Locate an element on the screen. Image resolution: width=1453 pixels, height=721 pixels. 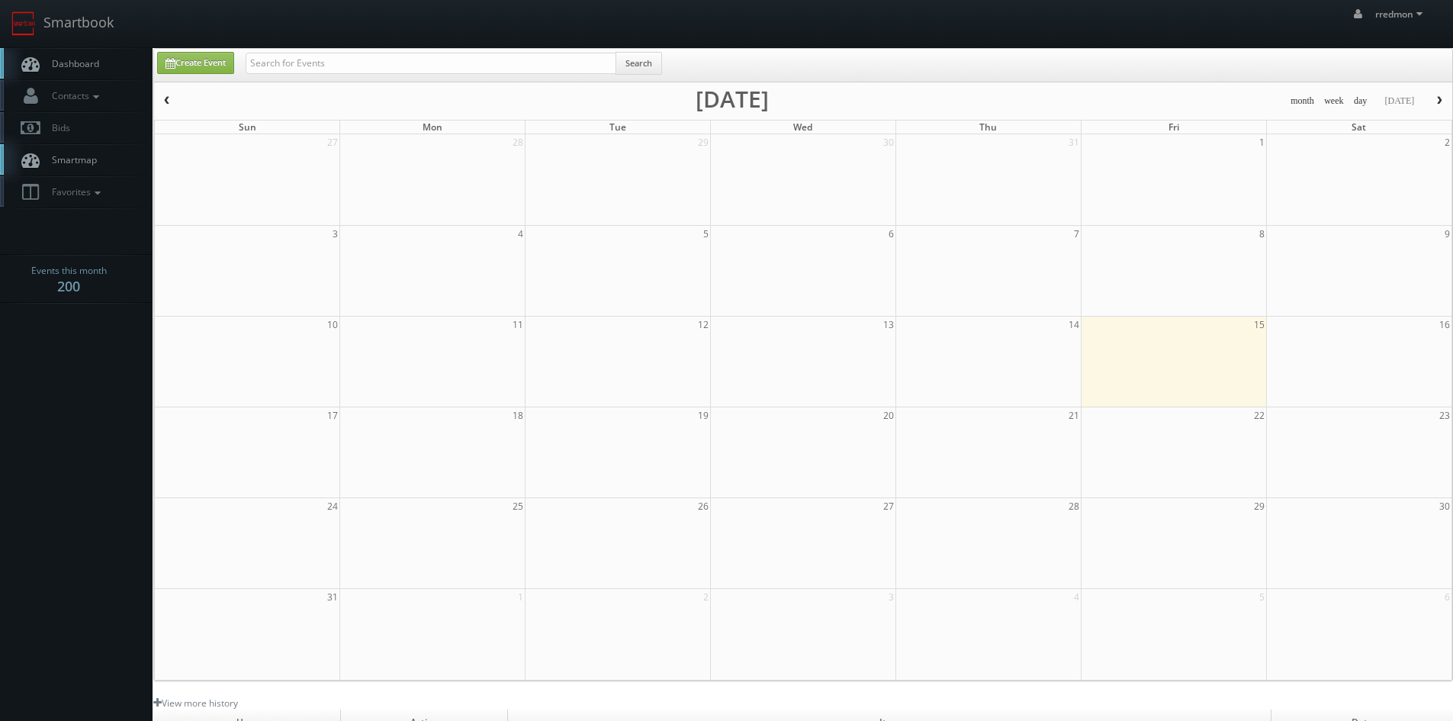
span: Contacts is located at coordinates (73, 95).